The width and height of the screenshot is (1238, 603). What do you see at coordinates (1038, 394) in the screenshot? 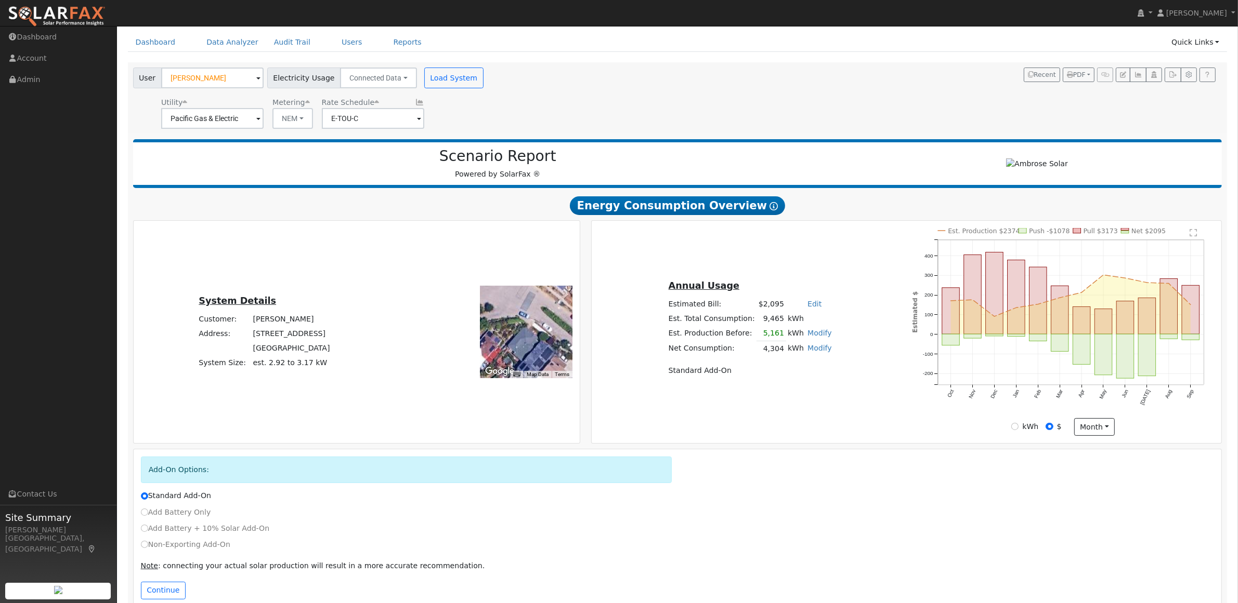
I see `text: Feb` at bounding box center [1038, 394].